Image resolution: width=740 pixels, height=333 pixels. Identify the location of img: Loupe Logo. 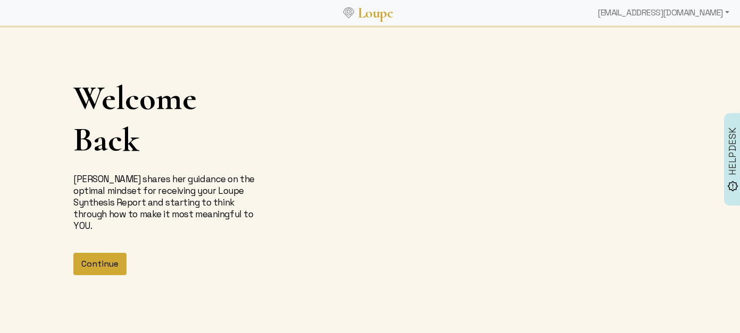
(349, 13).